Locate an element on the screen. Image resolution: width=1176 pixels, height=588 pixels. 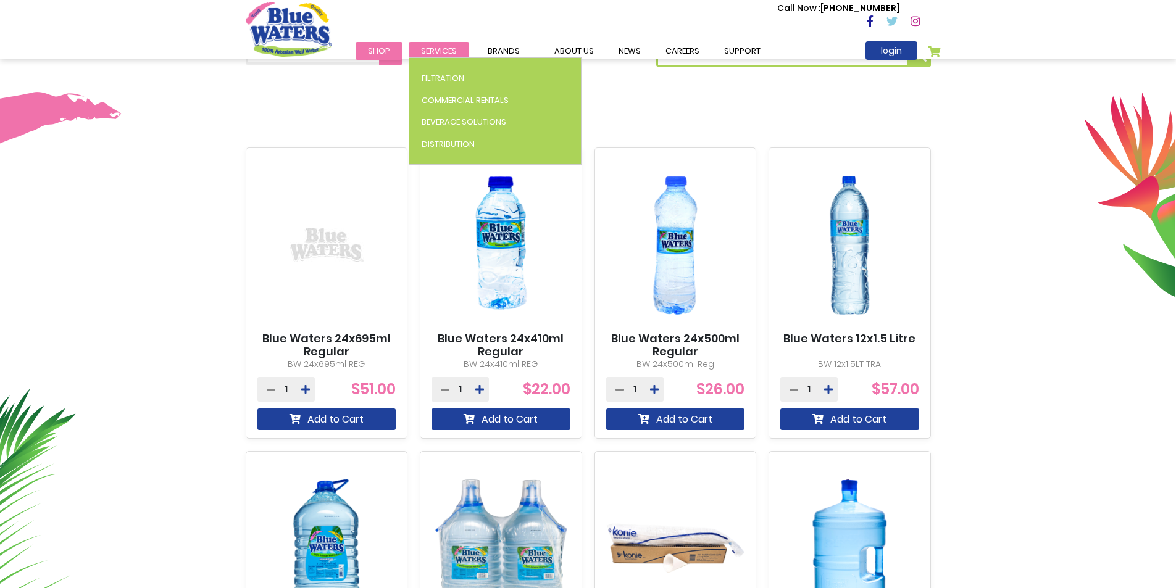
span: Brands is located at coordinates (504, 51).